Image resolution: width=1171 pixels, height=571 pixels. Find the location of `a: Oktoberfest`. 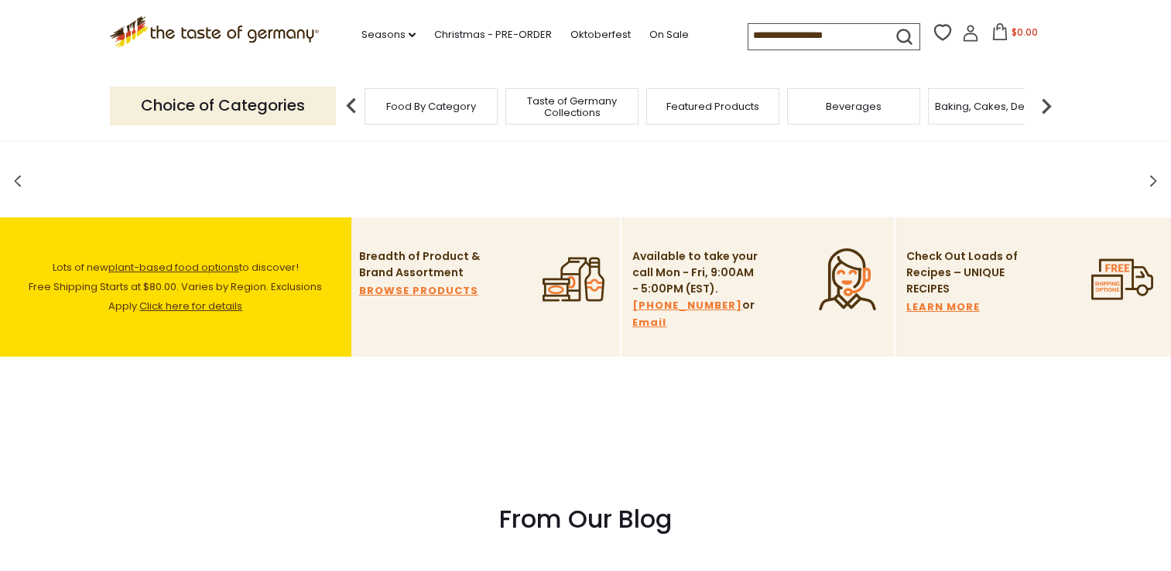

a: Oktoberfest is located at coordinates (601, 35).